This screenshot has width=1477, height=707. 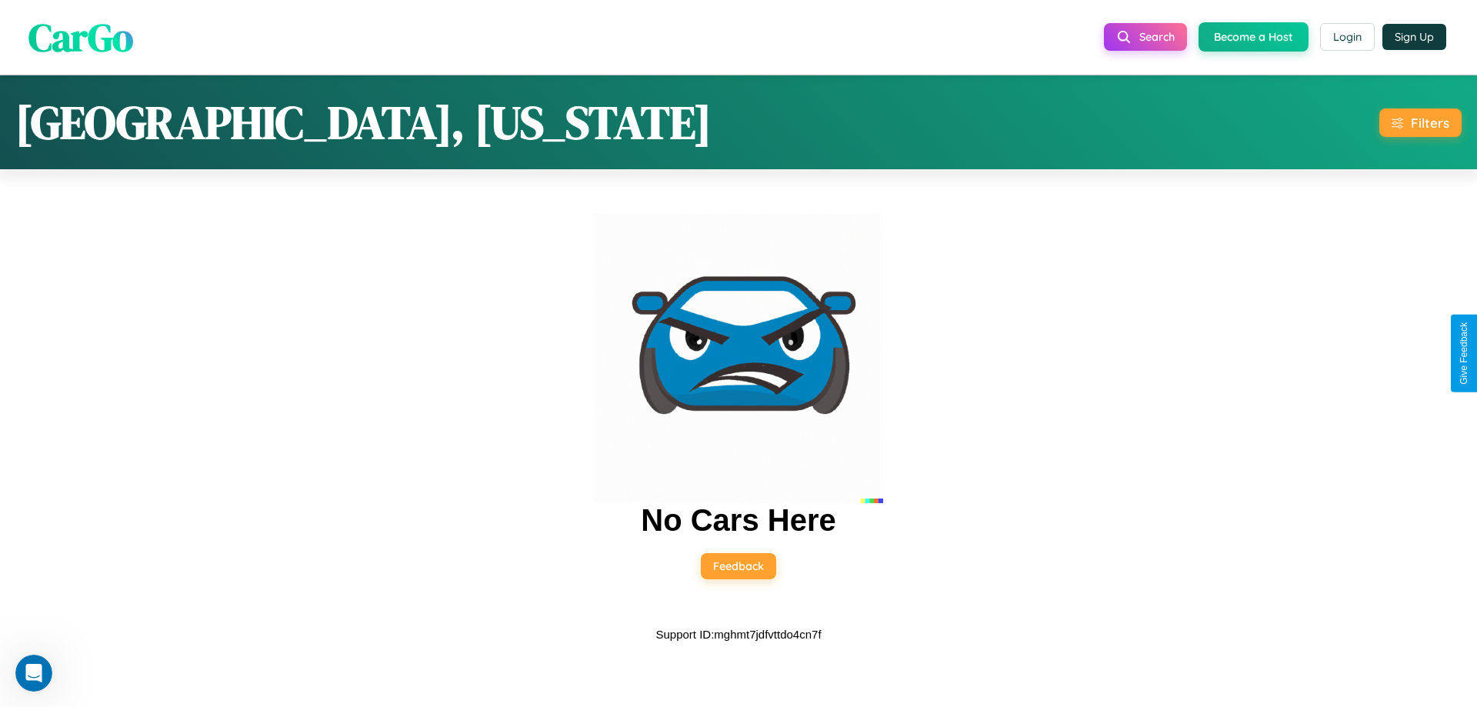 I want to click on button: Filters, so click(x=1420, y=122).